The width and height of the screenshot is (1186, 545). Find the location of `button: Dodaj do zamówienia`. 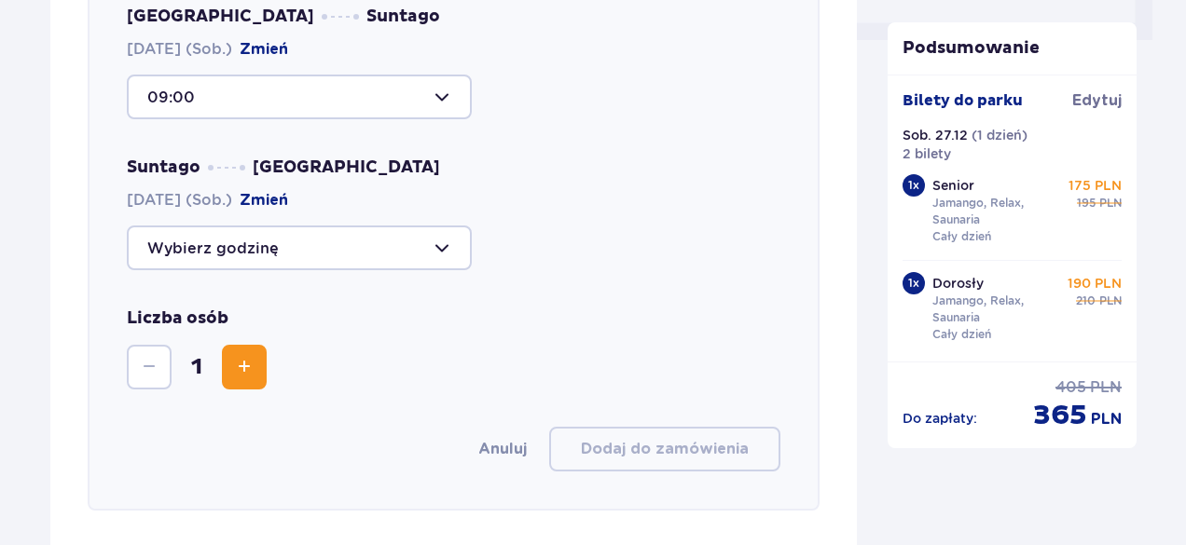

button: Dodaj do zamówienia is located at coordinates (665, 449).